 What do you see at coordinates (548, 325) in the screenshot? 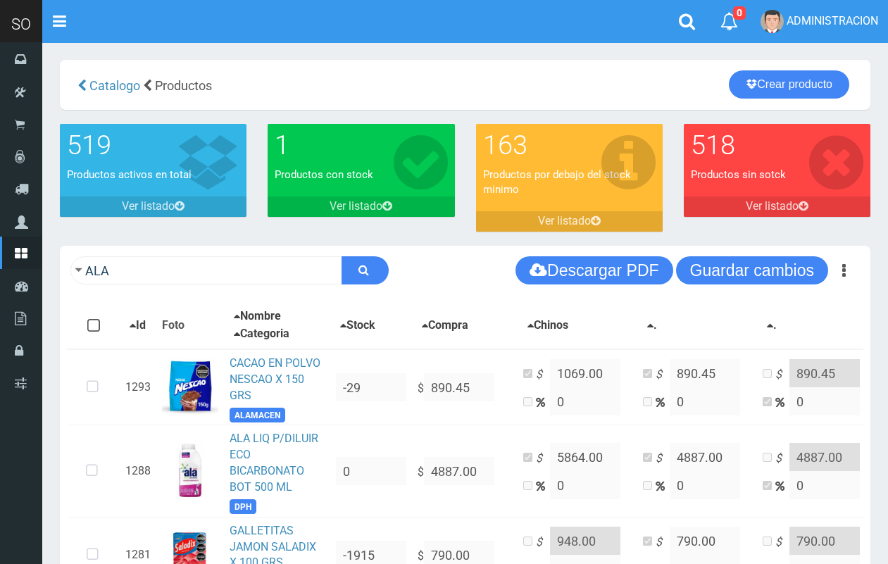
I see `button: Chinos` at bounding box center [548, 325].